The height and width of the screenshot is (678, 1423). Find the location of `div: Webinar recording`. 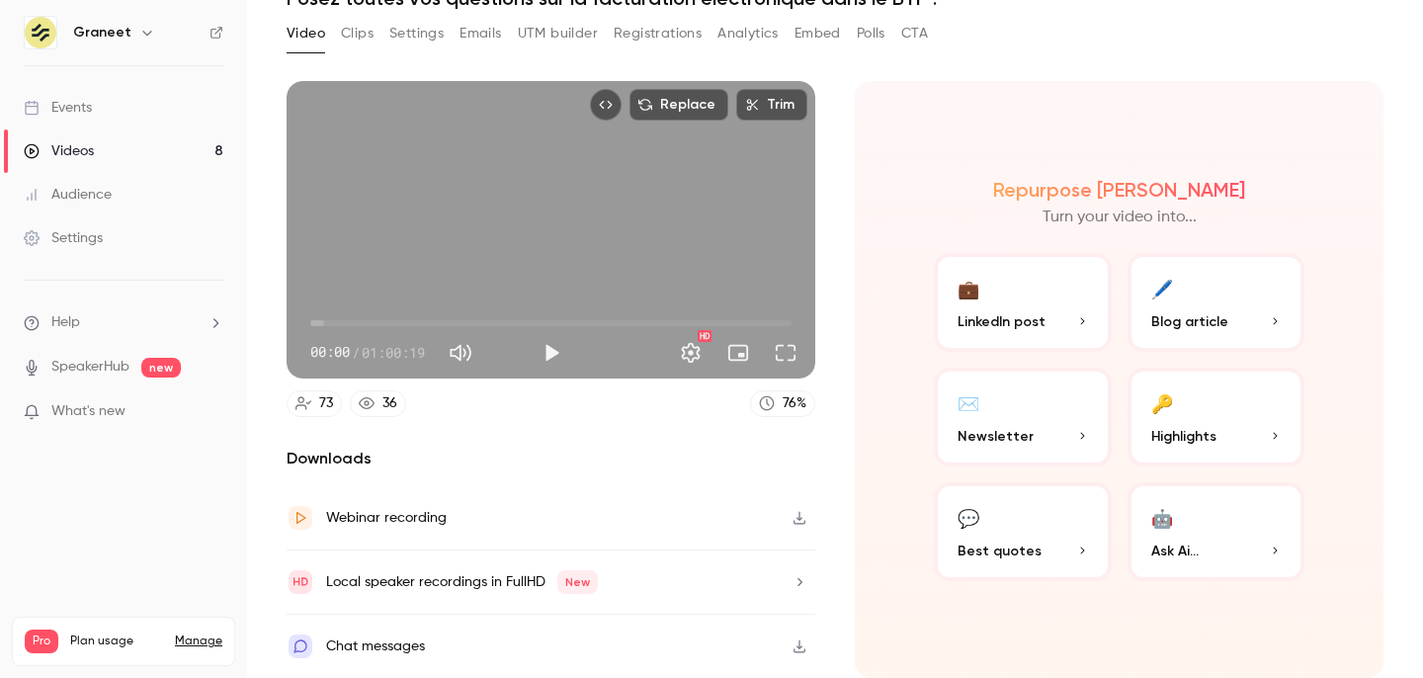

div: Webinar recording is located at coordinates (386, 518).